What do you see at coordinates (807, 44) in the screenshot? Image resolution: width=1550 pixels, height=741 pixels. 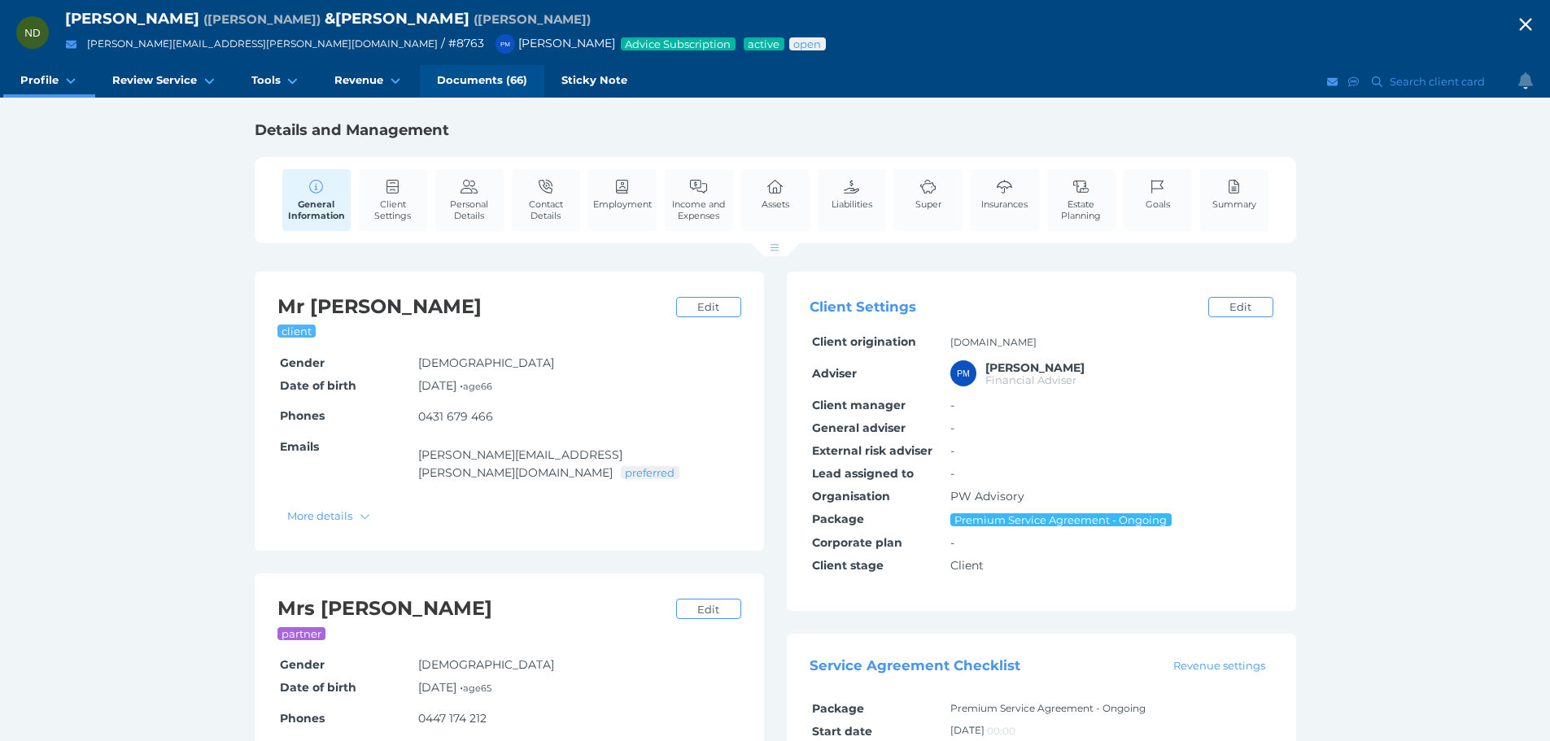 I see `span: Advice status: Review not yet booked in` at bounding box center [807, 44].